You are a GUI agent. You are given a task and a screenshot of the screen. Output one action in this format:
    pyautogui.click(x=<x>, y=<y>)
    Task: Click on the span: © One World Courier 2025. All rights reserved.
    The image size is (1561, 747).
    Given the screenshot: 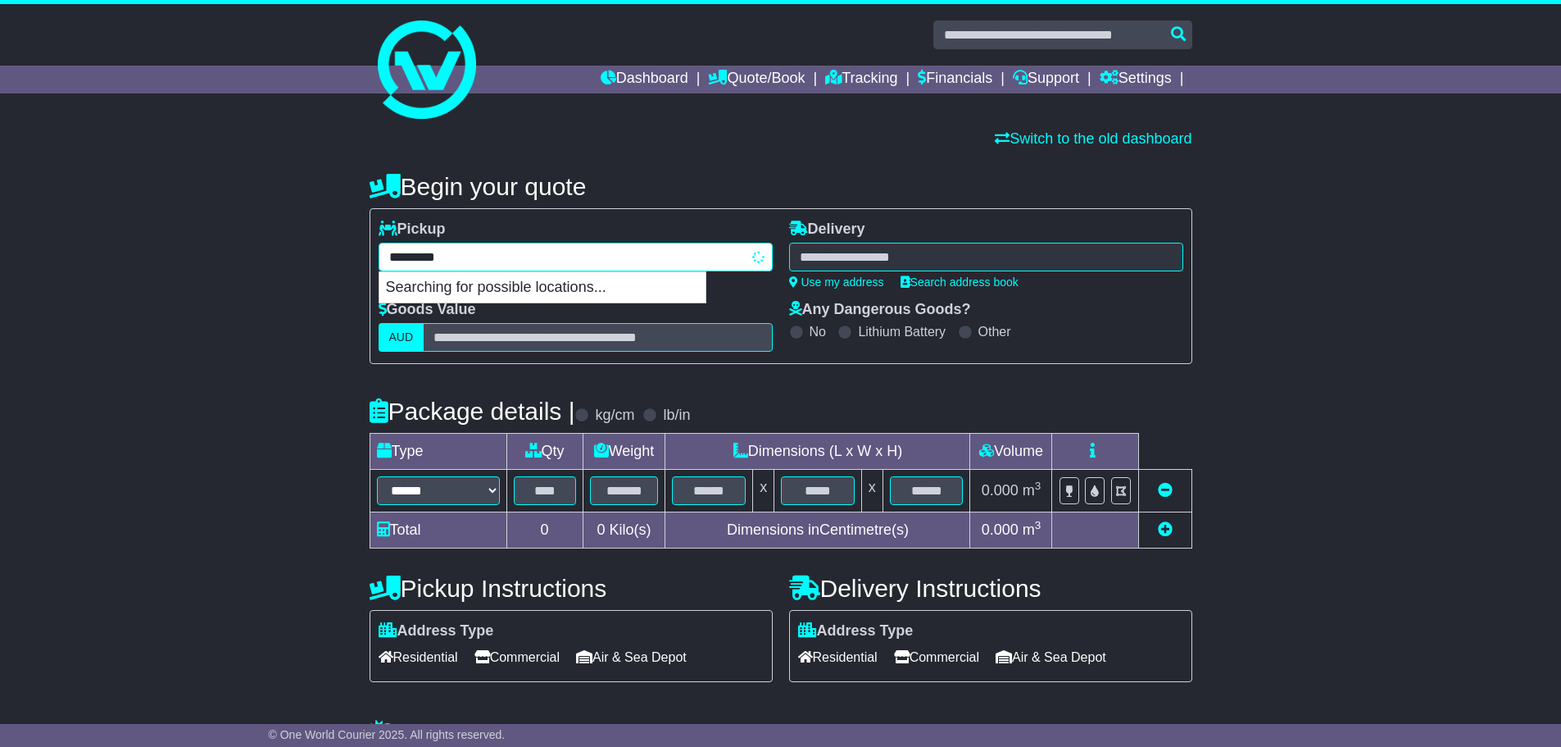 What is the action you would take?
    pyautogui.click(x=387, y=734)
    